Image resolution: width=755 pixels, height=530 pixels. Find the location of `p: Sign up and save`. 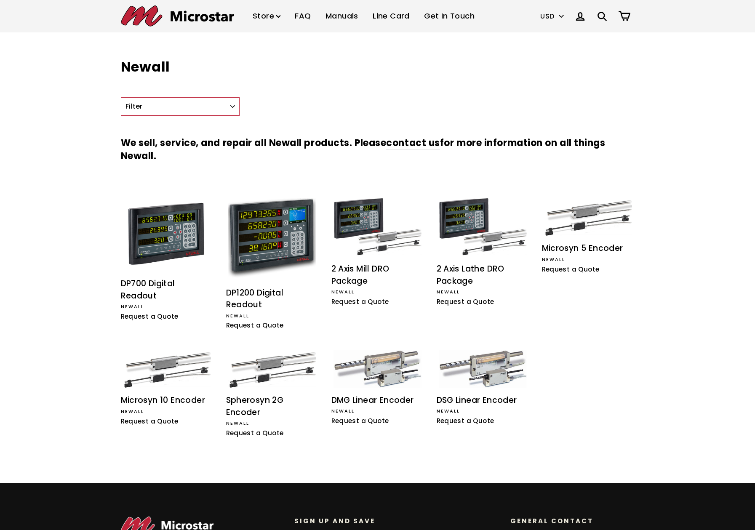

p: Sign up and save is located at coordinates (396, 521).